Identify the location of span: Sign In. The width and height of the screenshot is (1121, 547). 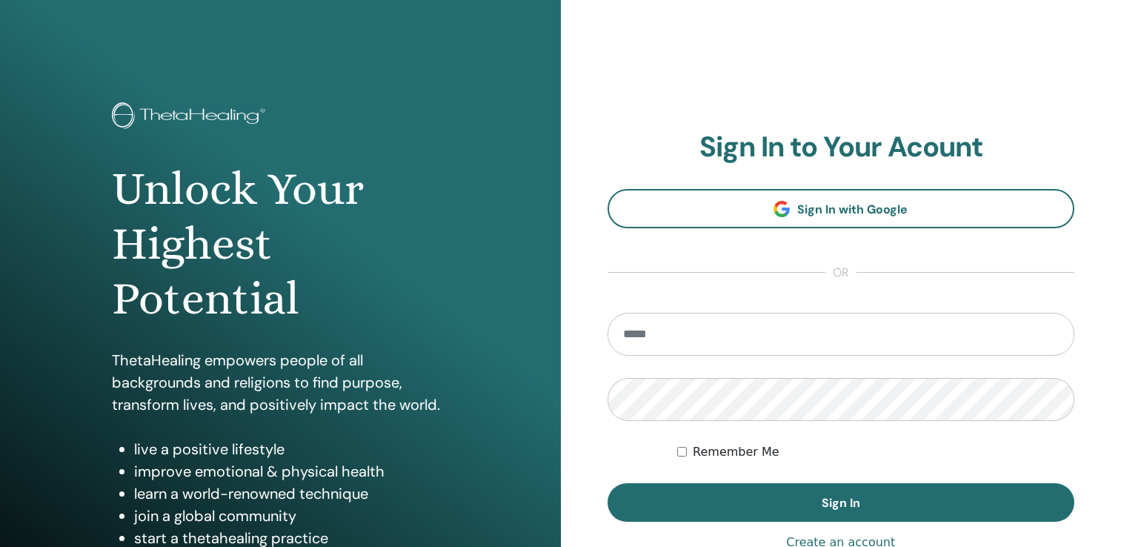
(841, 502).